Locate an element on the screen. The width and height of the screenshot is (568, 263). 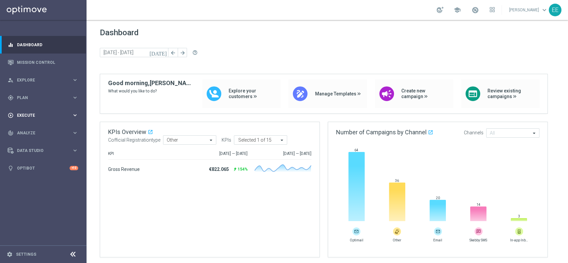
span: school is located at coordinates (458, 10).